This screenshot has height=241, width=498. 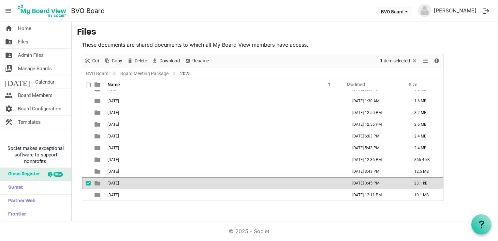 What do you see at coordinates (29, 122) in the screenshot?
I see `span: Templates` at bounding box center [29, 122].